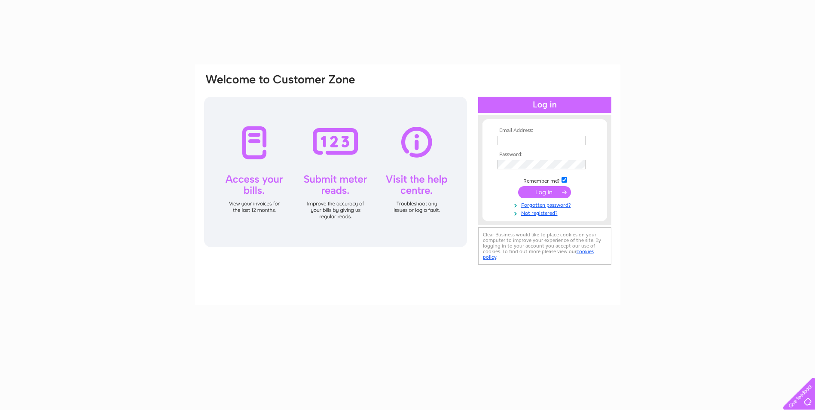 The image size is (815, 410). I want to click on th: Email Address:, so click(545, 131).